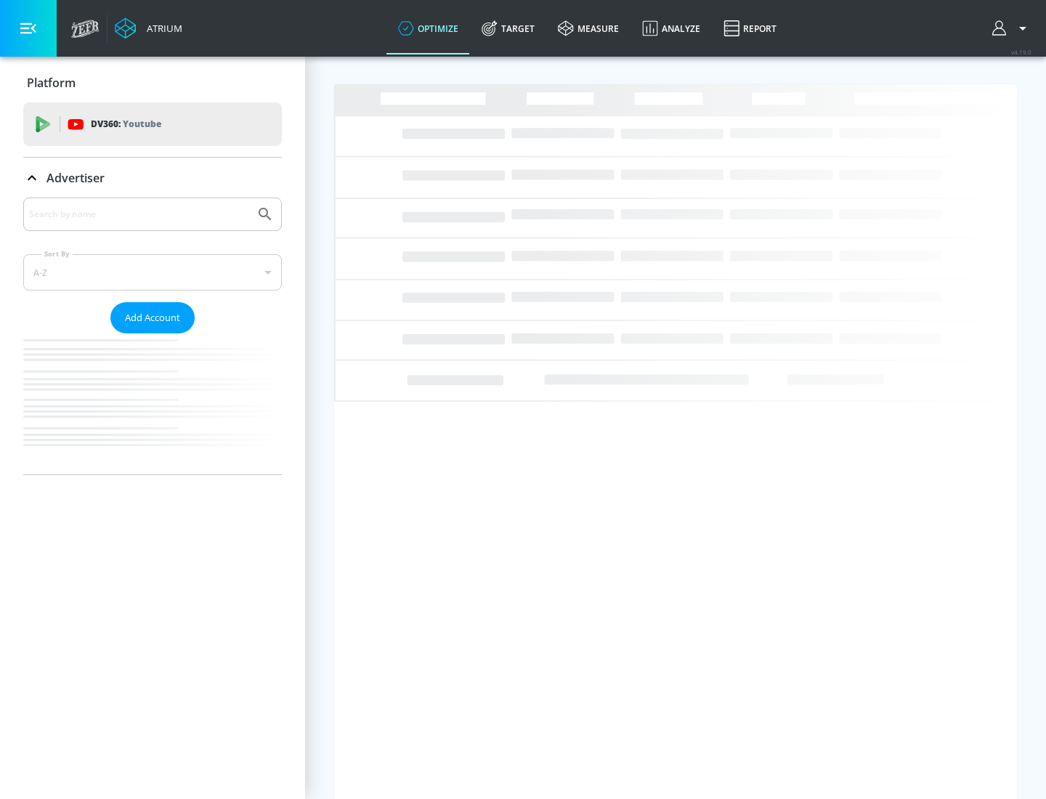  What do you see at coordinates (152, 404) in the screenshot?
I see `nav: list of Advertiser` at bounding box center [152, 404].